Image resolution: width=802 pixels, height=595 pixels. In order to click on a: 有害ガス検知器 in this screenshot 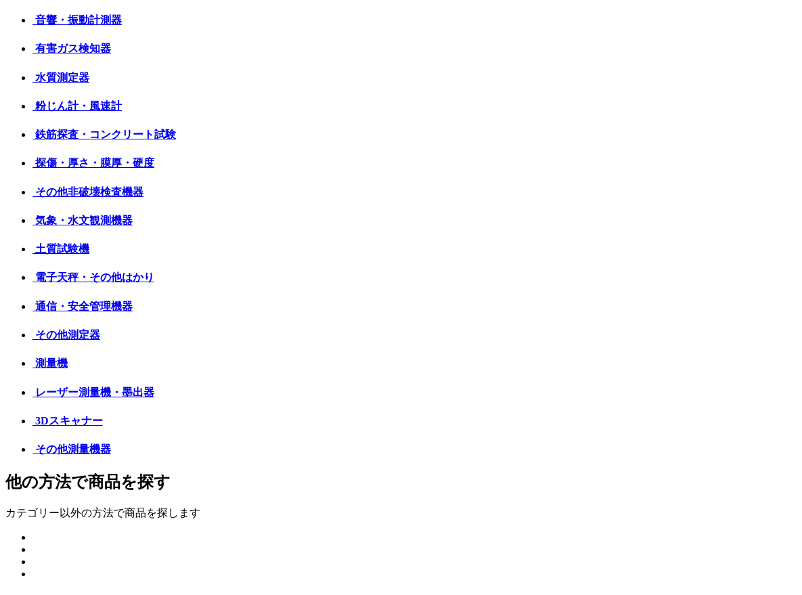, I will do `click(72, 48)`.